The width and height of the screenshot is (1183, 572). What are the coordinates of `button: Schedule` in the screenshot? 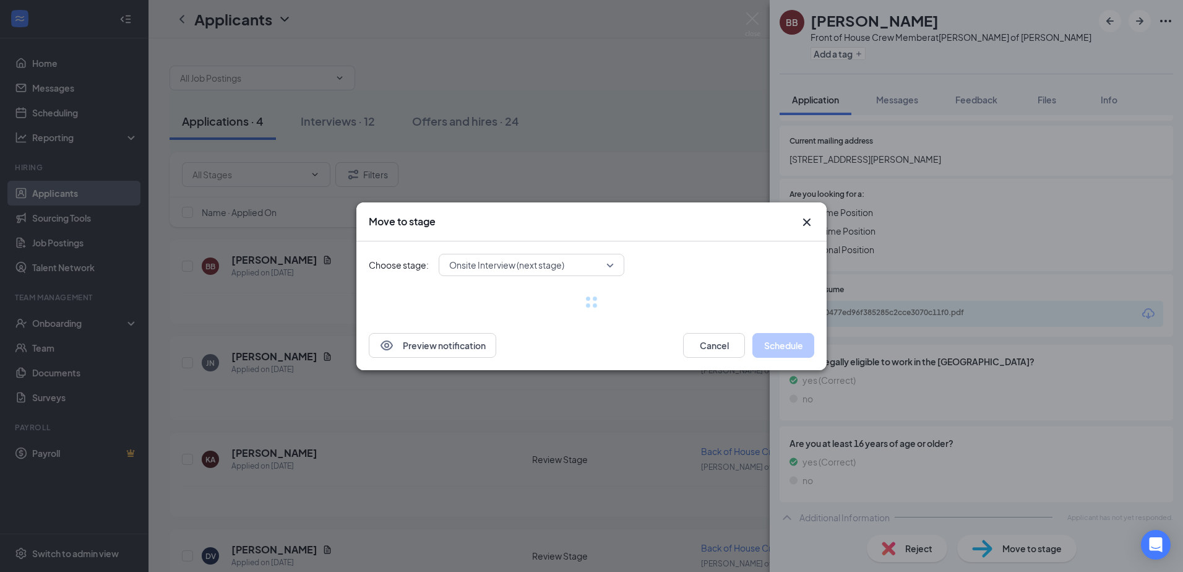 It's located at (783, 345).